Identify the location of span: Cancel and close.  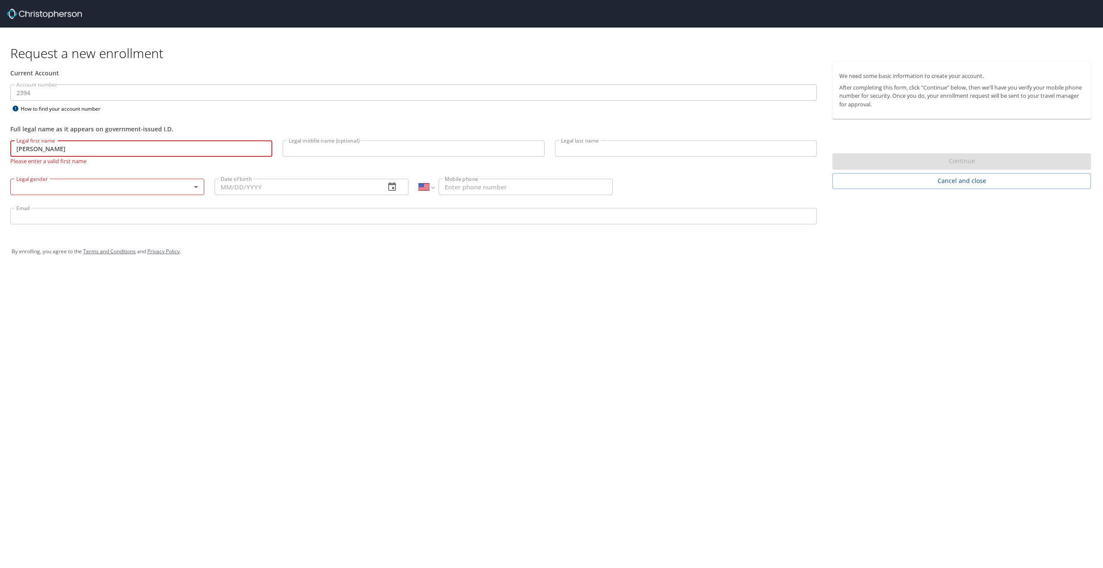
(961, 181).